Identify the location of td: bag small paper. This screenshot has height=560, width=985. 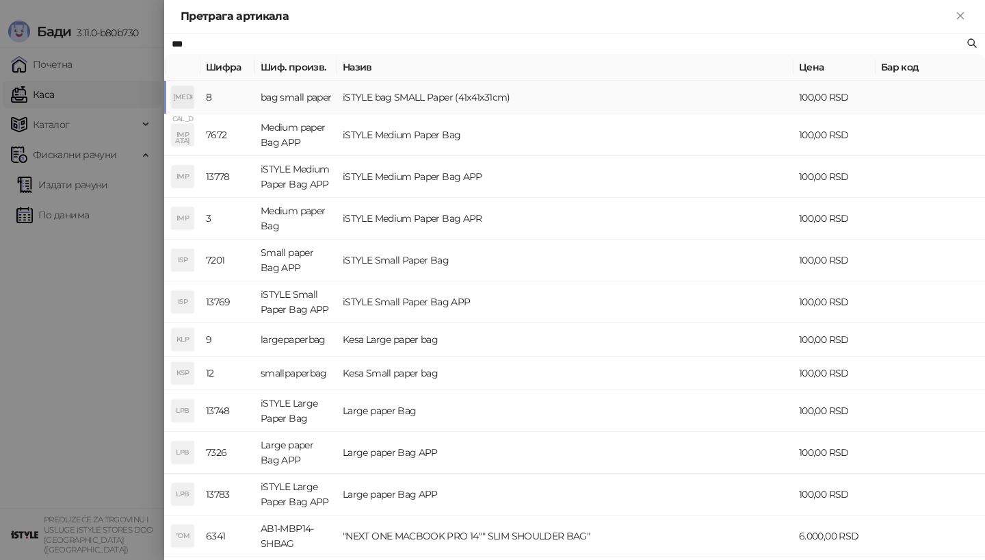
(296, 97).